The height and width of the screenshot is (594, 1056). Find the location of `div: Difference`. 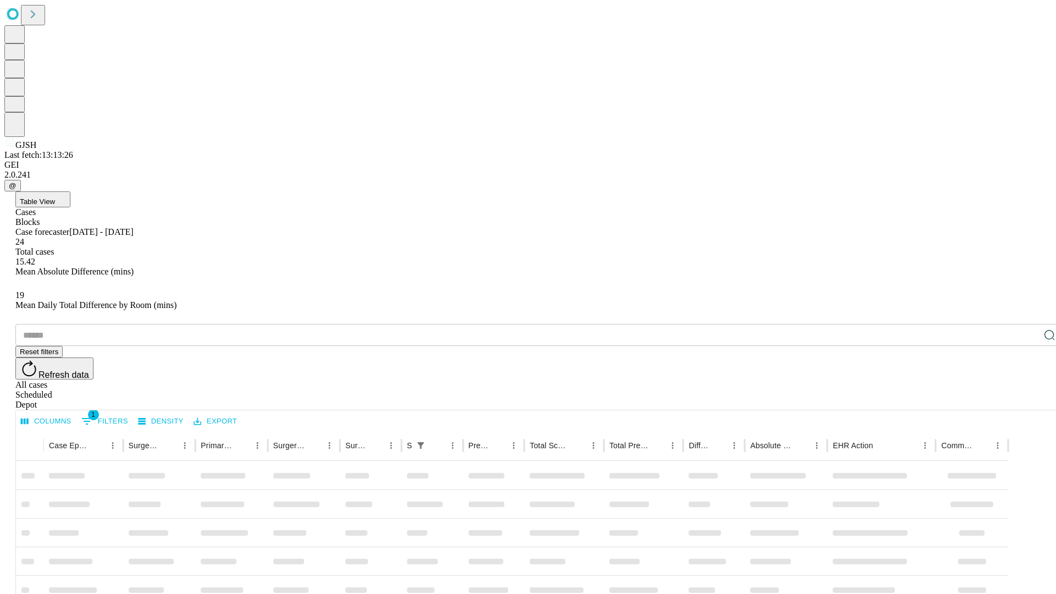

div: Difference is located at coordinates (699, 445).